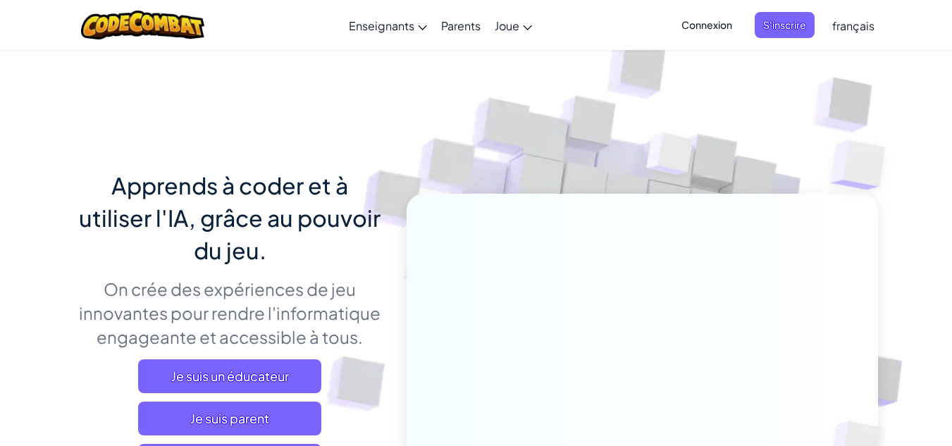  What do you see at coordinates (513, 25) in the screenshot?
I see `a: Joue` at bounding box center [513, 25].